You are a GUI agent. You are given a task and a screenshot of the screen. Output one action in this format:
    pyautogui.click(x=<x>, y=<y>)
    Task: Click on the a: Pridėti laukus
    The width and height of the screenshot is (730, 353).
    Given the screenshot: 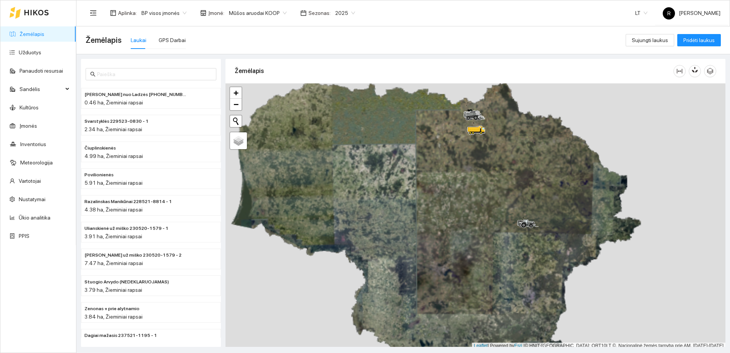 What is the action you would take?
    pyautogui.click(x=699, y=40)
    